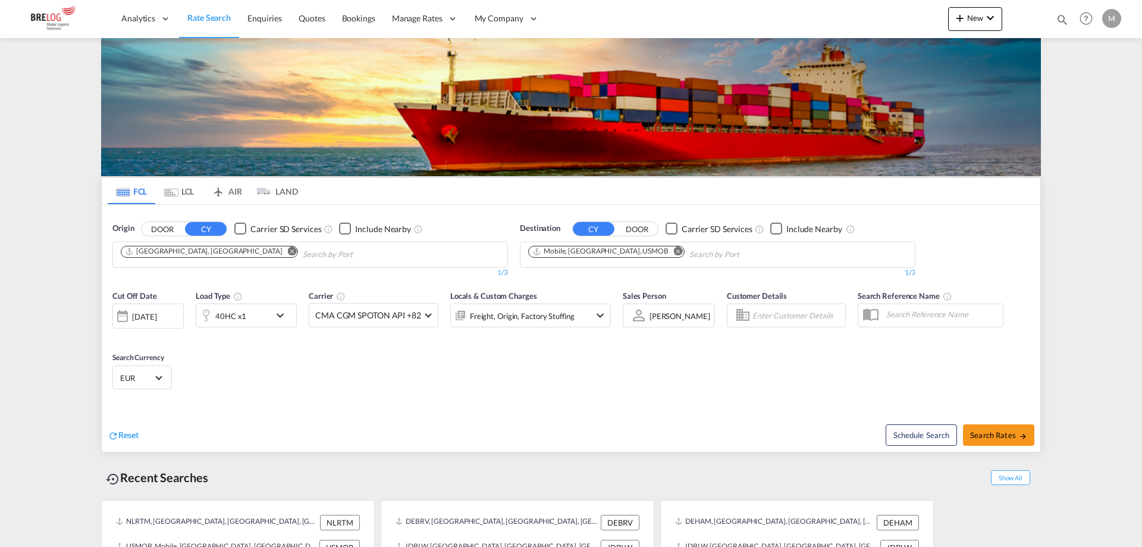  Describe the element at coordinates (274, 191) in the screenshot. I see `md-tab-item: LAND` at that location.